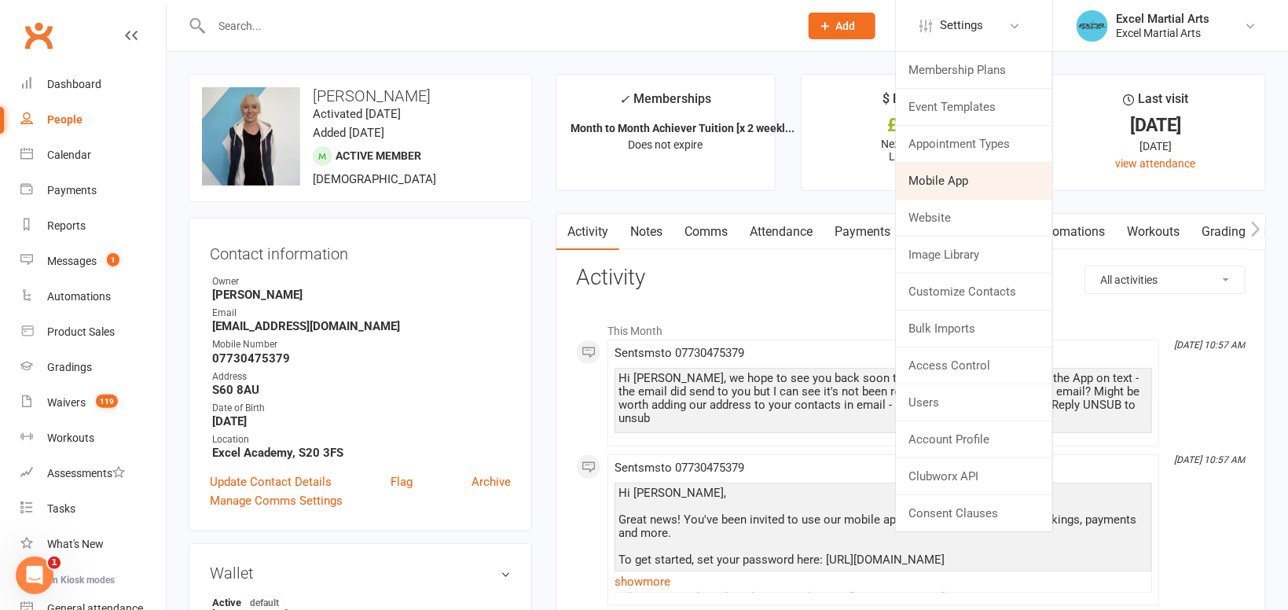 The image size is (1288, 610). Describe the element at coordinates (66, 402) in the screenshot. I see `div: Waivers` at that location.